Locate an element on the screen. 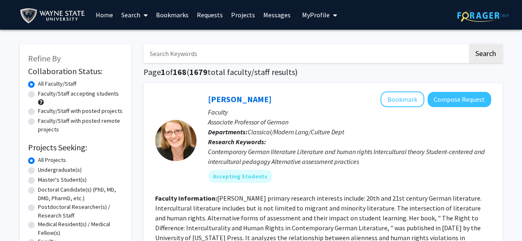 This screenshot has width=522, height=241. b: Faculty Information: is located at coordinates (186, 199).